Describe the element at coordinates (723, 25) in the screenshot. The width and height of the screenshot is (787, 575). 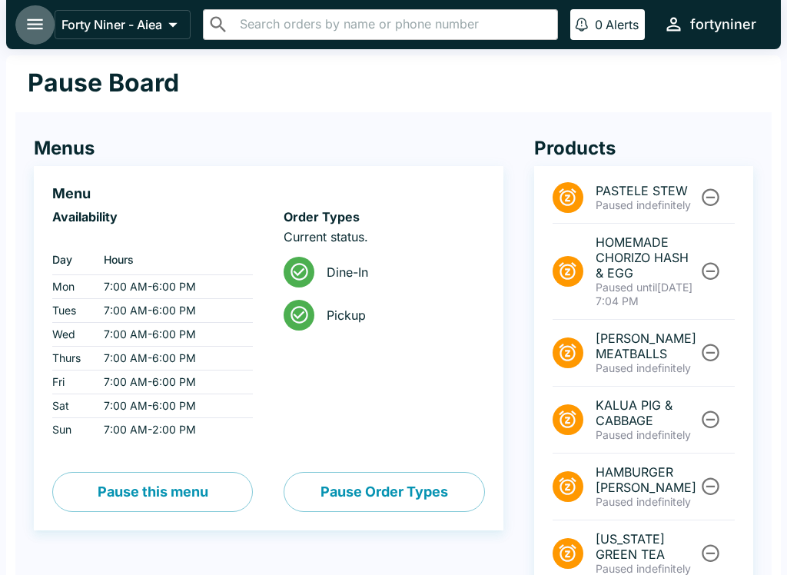
I see `div: fortyniner` at that location.